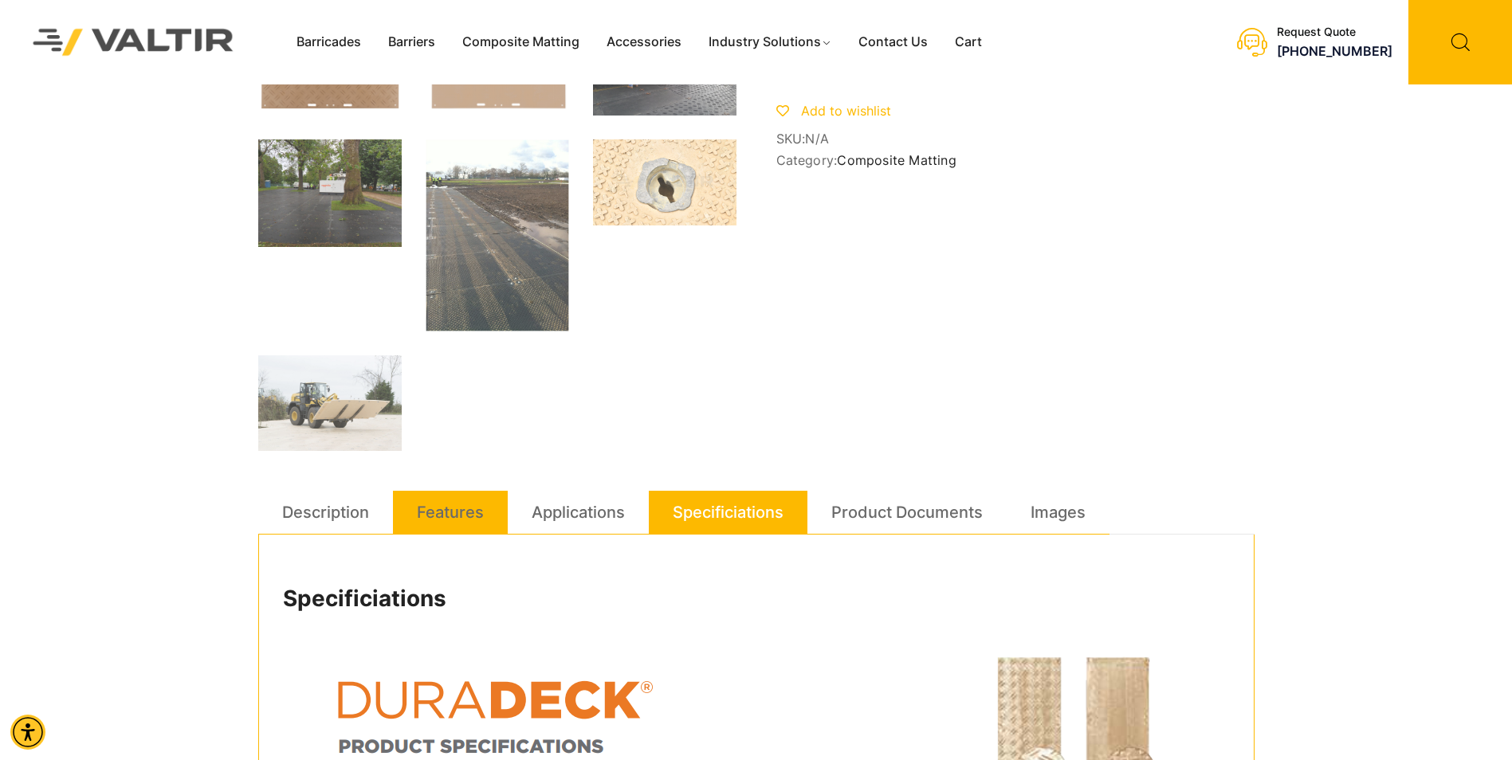 The width and height of the screenshot is (1512, 760). Describe the element at coordinates (846, 111) in the screenshot. I see `span: Add to wishlist` at that location.